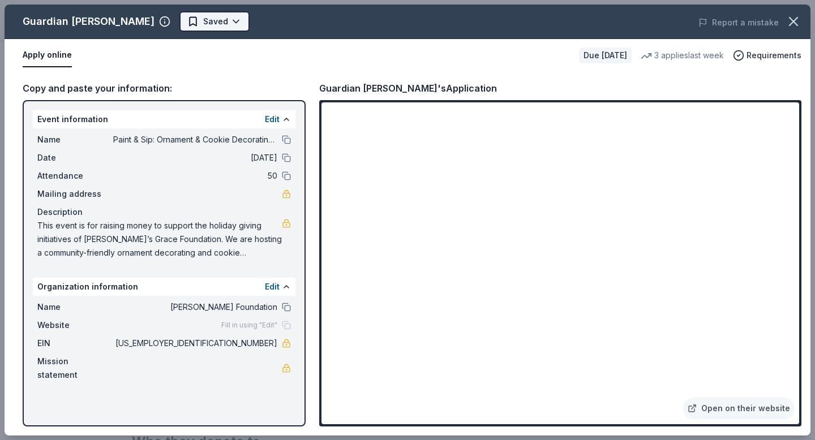 The image size is (815, 440). I want to click on a: Open on their website, so click(738, 408).